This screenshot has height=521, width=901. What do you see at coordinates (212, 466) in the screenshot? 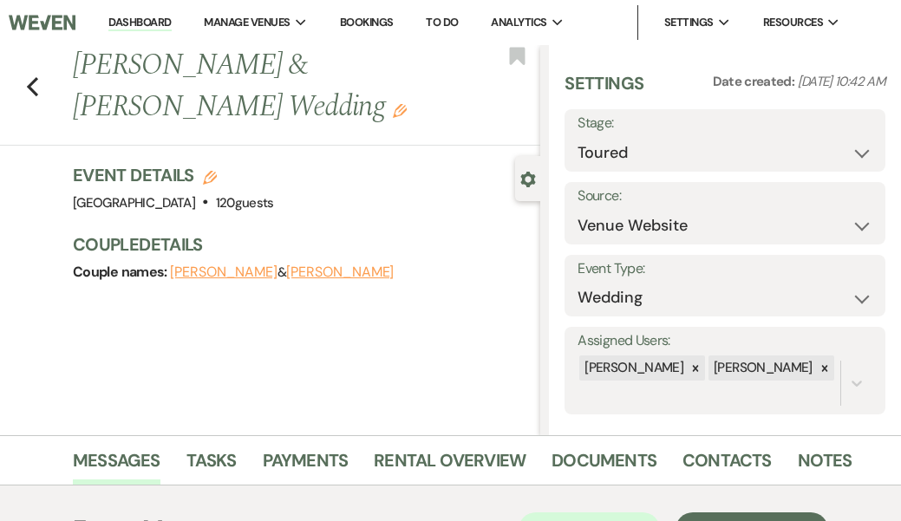
I see `a: Tasks` at bounding box center [212, 466].